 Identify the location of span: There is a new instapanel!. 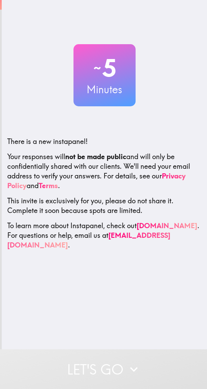
(47, 141).